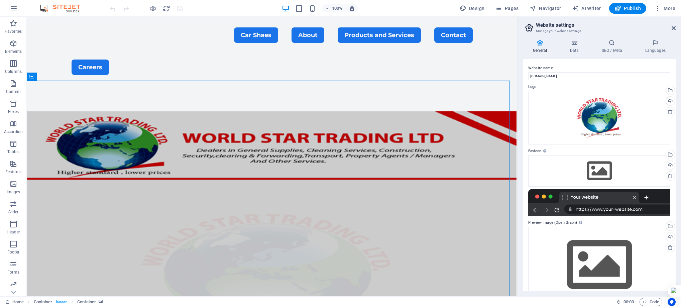 The image size is (681, 307). Describe the element at coordinates (13, 72) in the screenshot. I see `p: Columns` at that location.